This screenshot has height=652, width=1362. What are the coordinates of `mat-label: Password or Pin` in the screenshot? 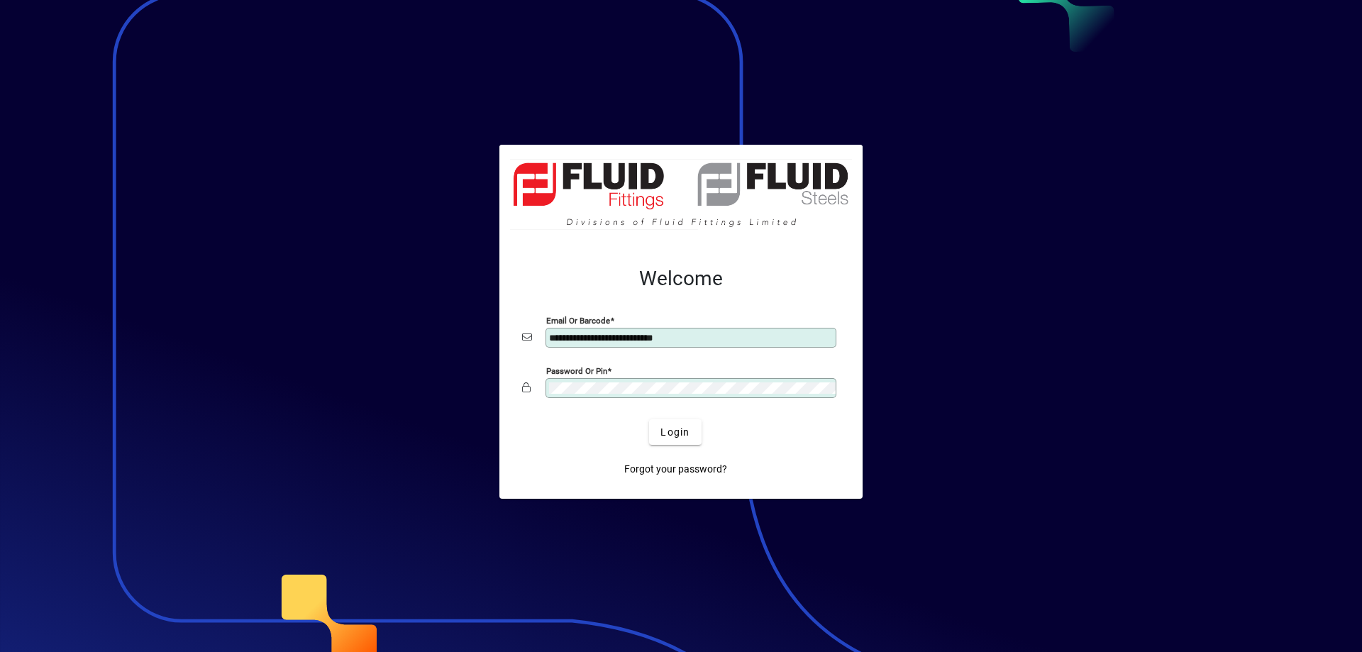 It's located at (577, 371).